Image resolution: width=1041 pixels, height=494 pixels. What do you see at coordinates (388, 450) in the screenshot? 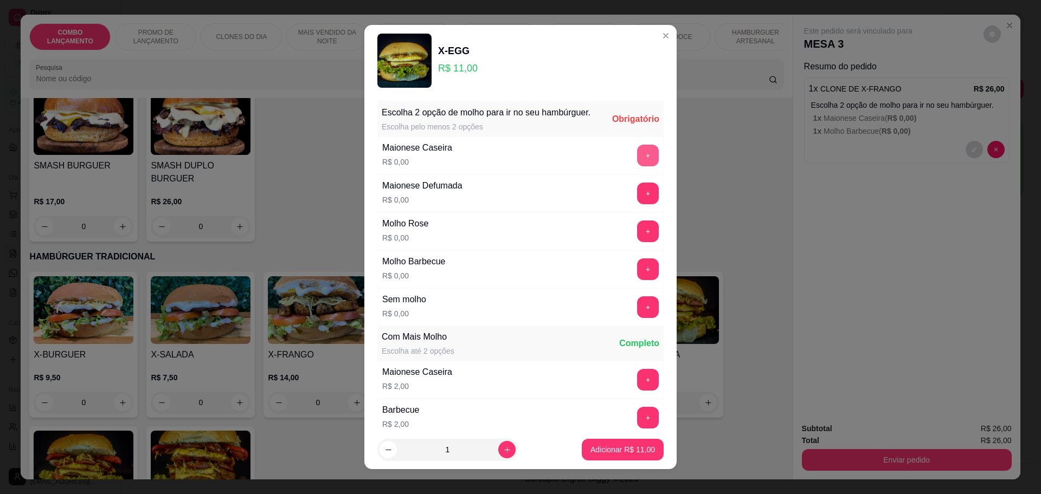
I see `button: decrease-product-quantity` at bounding box center [388, 450].